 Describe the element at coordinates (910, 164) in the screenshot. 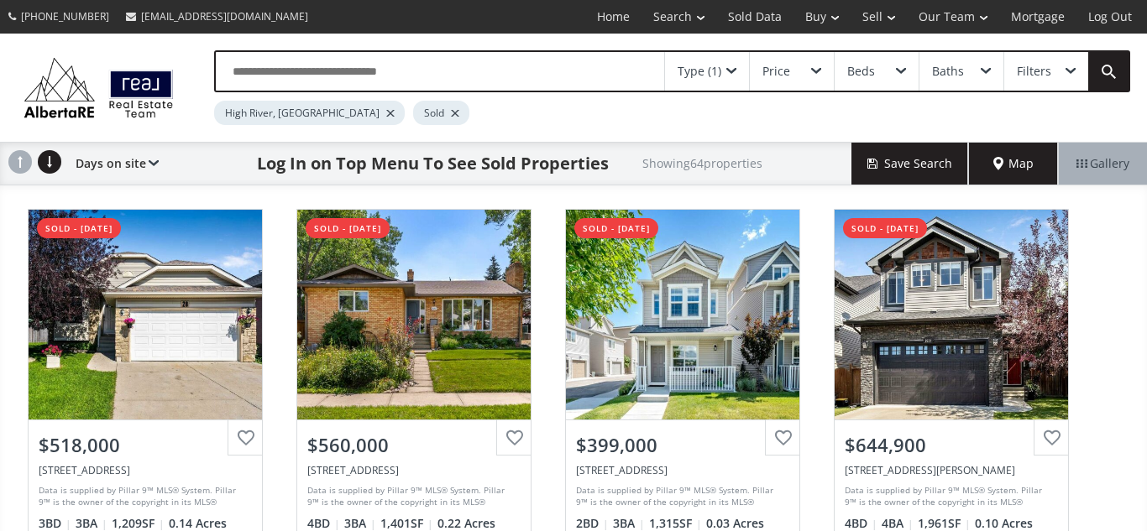

I see `button: Save Search` at that location.